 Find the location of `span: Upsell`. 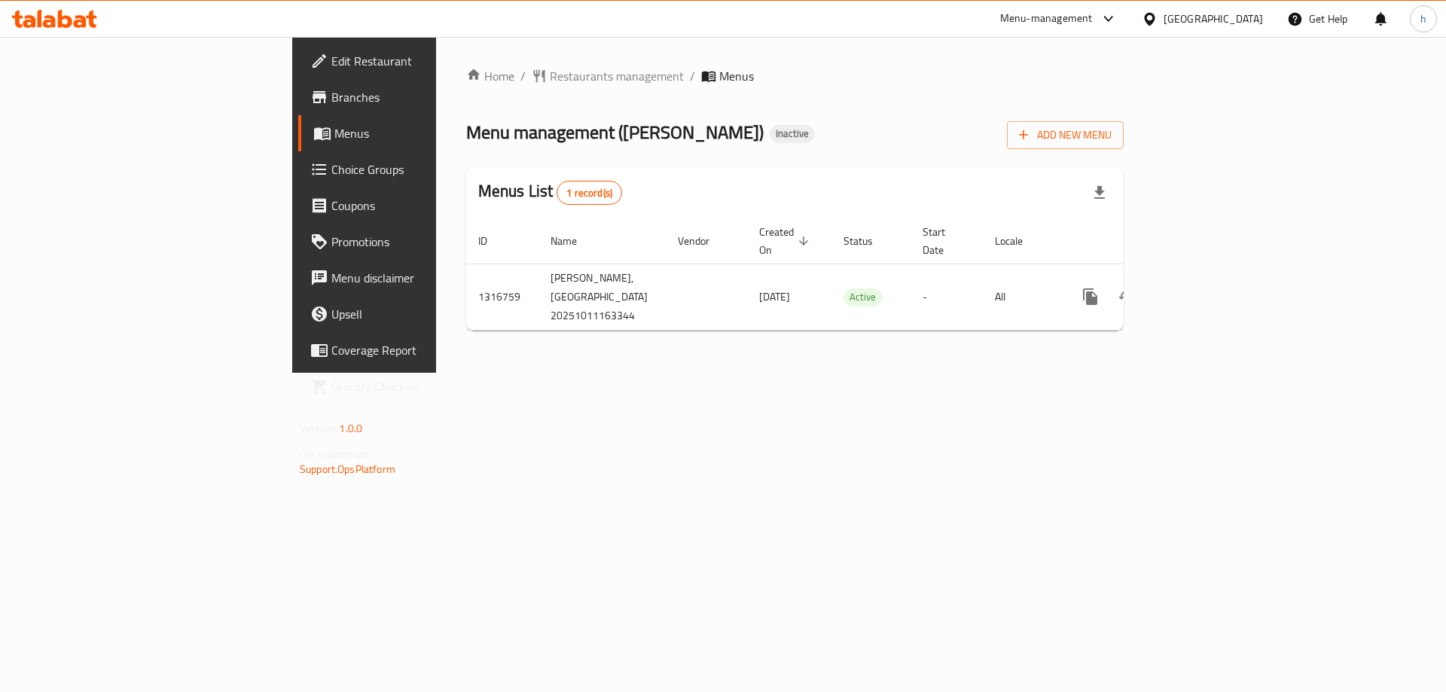

span: Upsell is located at coordinates (426, 314).